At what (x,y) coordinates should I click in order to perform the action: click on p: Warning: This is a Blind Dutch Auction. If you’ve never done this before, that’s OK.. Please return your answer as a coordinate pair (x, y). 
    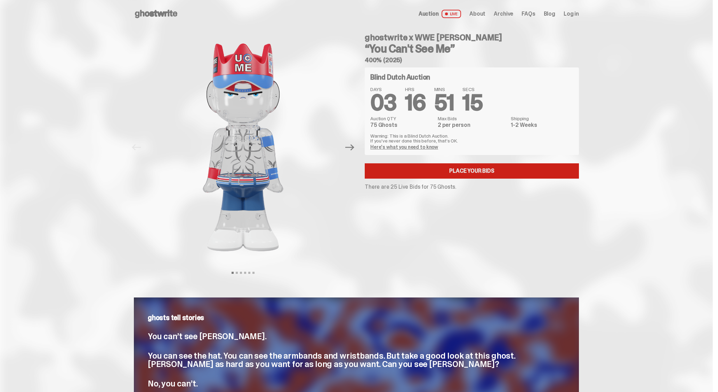
    Looking at the image, I should click on (472, 138).